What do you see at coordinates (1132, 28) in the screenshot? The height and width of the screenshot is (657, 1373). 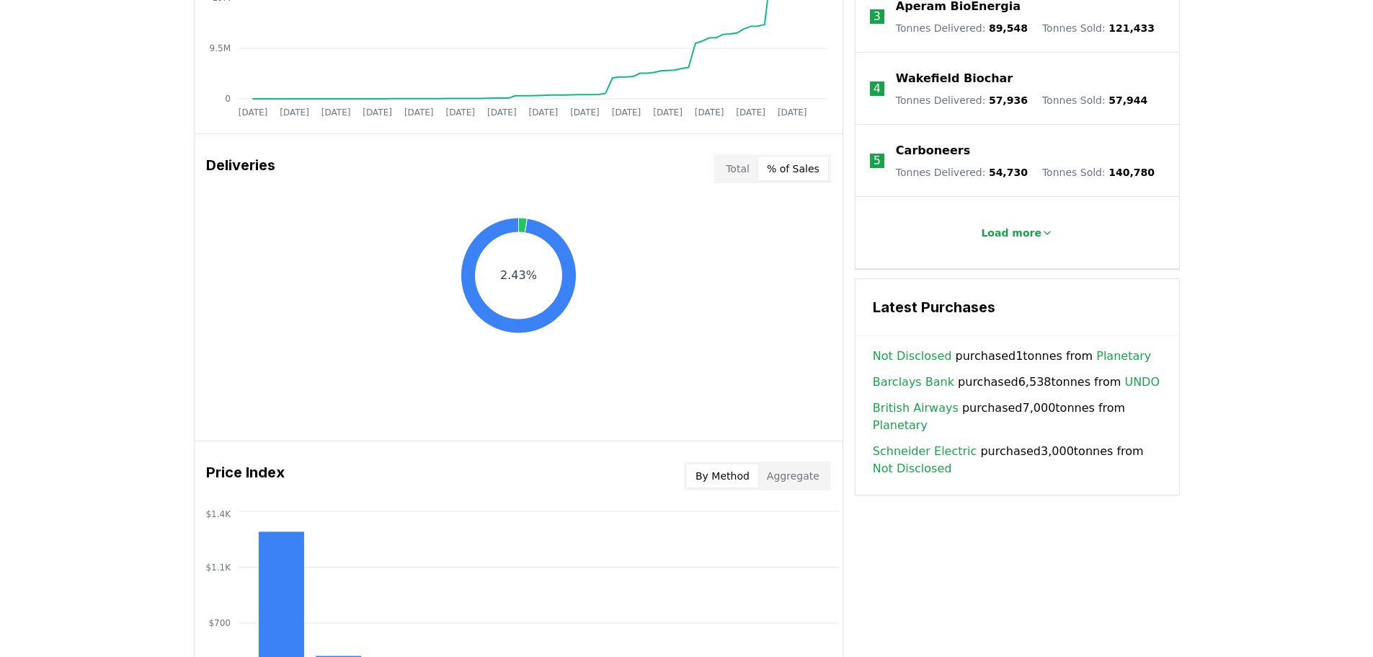 I see `span: 121,433` at bounding box center [1132, 28].